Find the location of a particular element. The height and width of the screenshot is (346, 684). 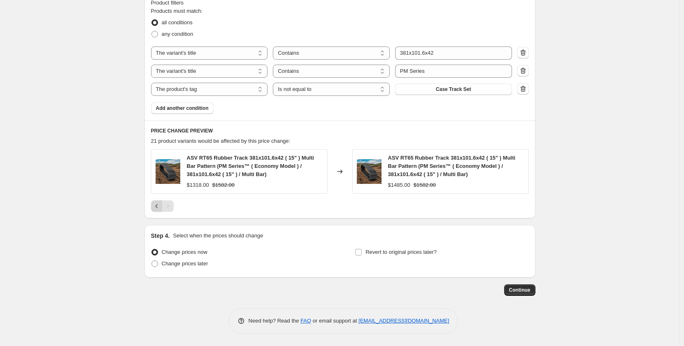

h2: Step 4. is located at coordinates (161, 236).